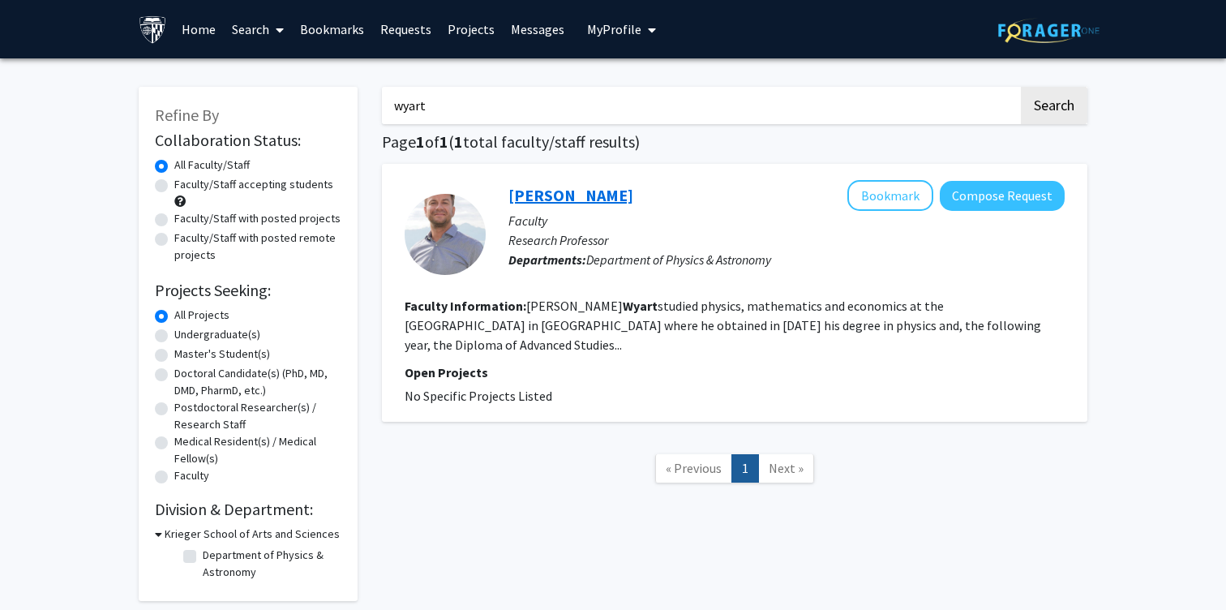 This screenshot has width=1226, height=610. Describe the element at coordinates (786, 468) in the screenshot. I see `a: Next Page` at that location.